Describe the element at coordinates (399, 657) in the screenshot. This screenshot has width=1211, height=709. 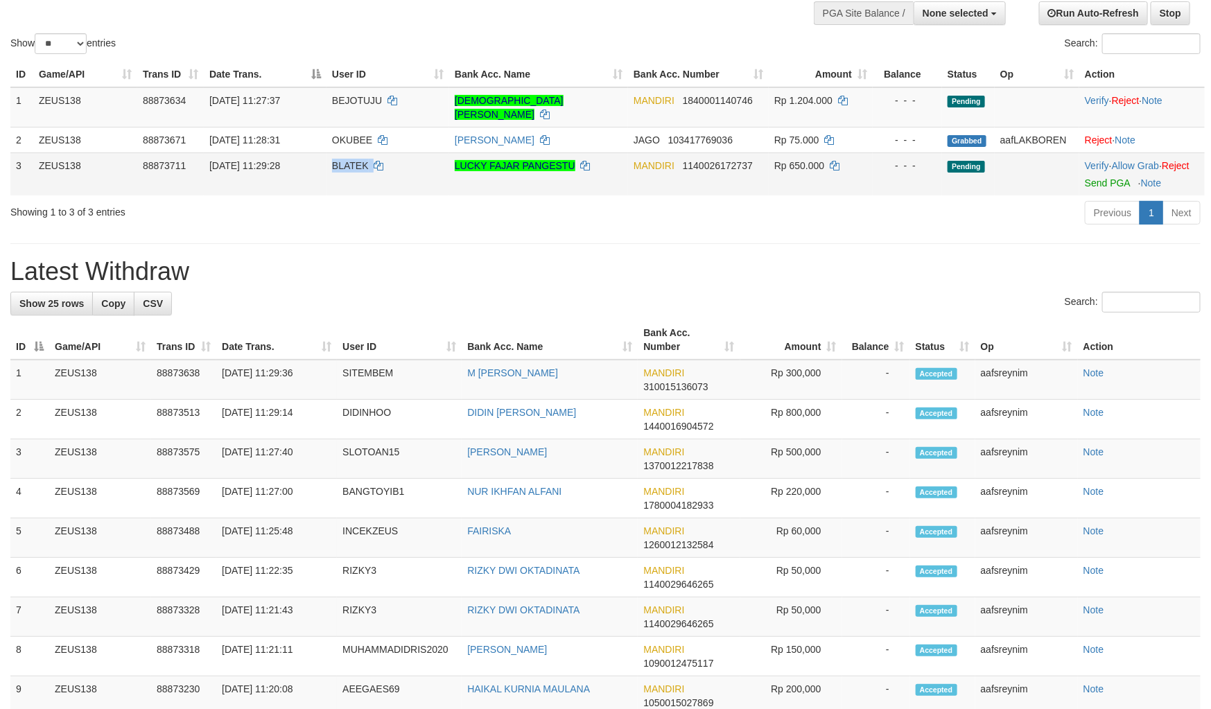
I see `td: MUHAMMADIDRIS2020` at that location.